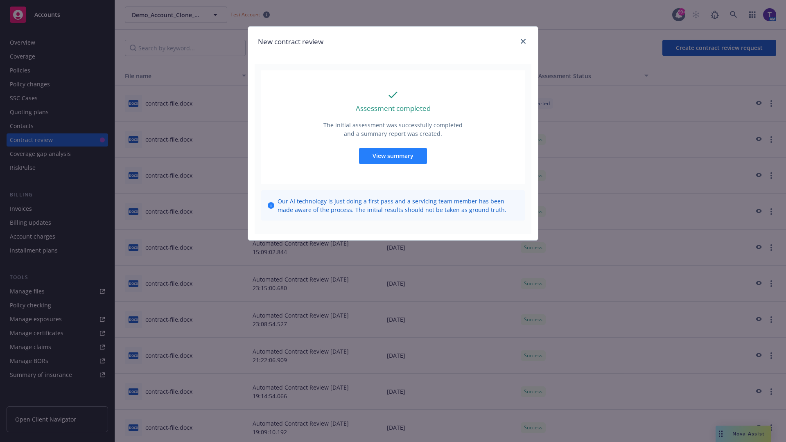 This screenshot has height=442, width=786. I want to click on p: The initial assessment was successfully completed and a summary report was created., so click(393, 129).